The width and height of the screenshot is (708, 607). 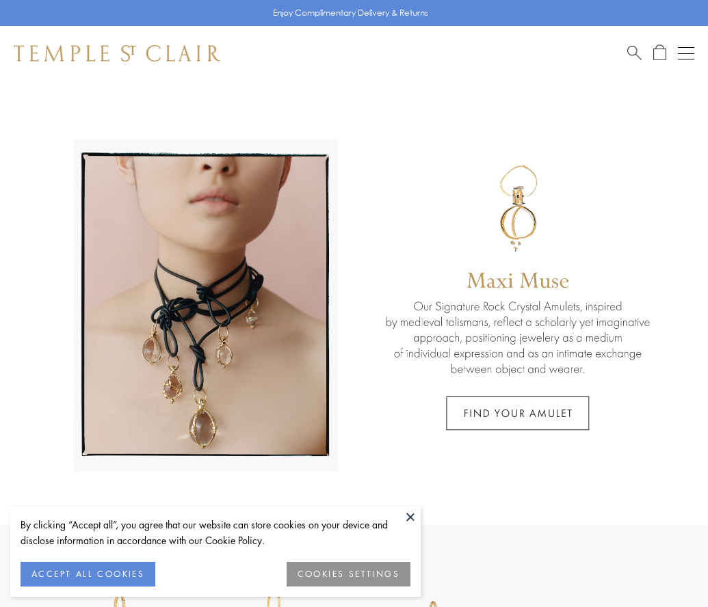 I want to click on img: Temple St. Clair, so click(x=117, y=53).